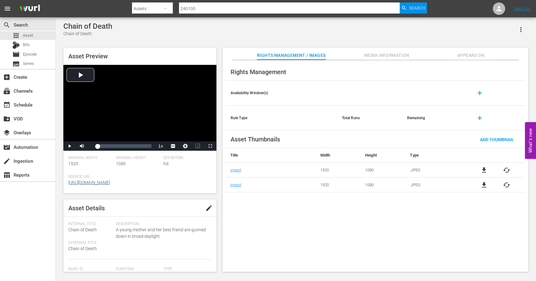  What do you see at coordinates (434, 118) in the screenshot?
I see `th: Remaining` at bounding box center [434, 118].